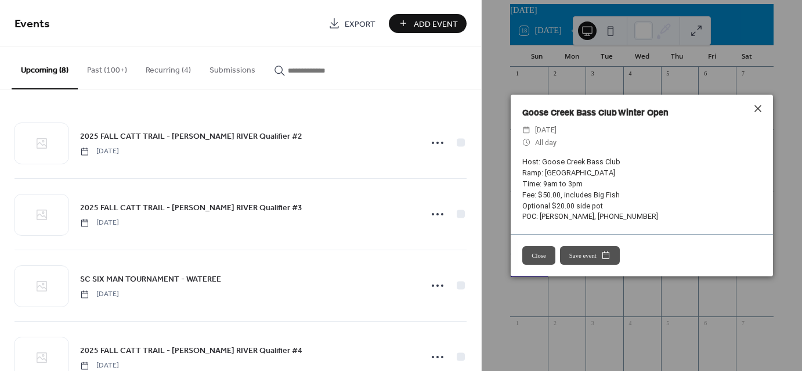 The width and height of the screenshot is (802, 371). What do you see at coordinates (360, 24) in the screenshot?
I see `span: Export` at bounding box center [360, 24].